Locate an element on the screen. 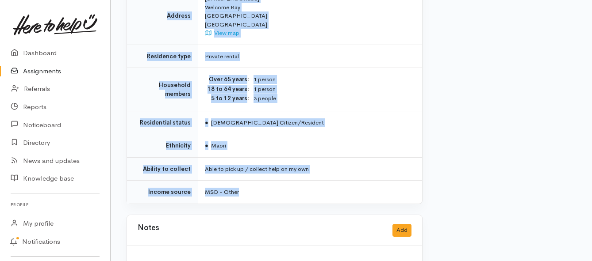 The height and width of the screenshot is (261, 592). dt: Over 65 years is located at coordinates (227, 80).